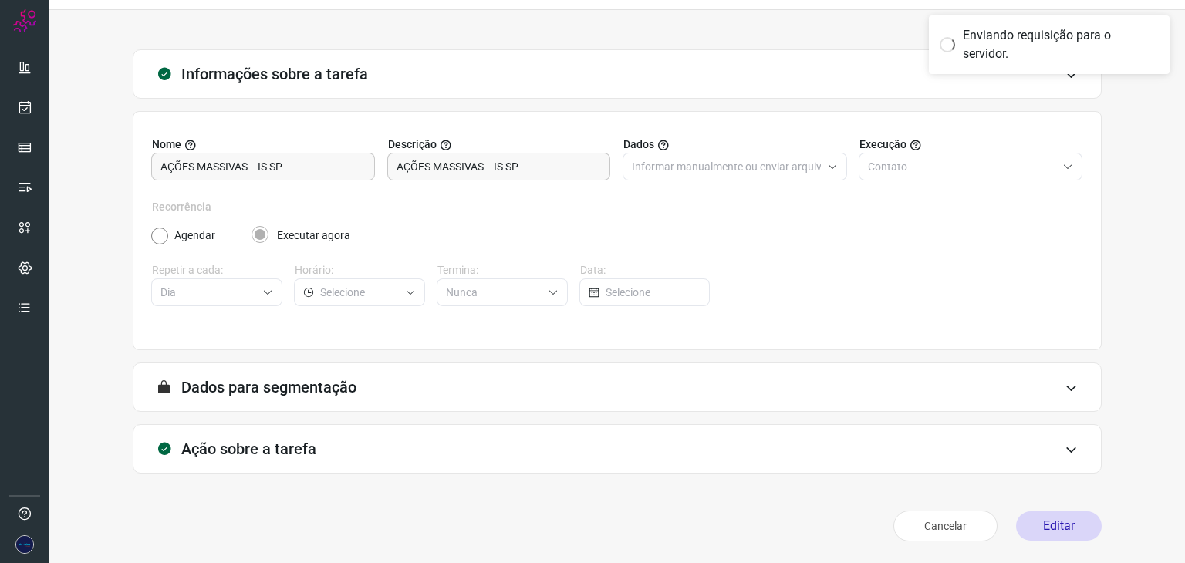 This screenshot has width=1185, height=563. What do you see at coordinates (217, 270) in the screenshot?
I see `label: Repetir a cada:` at bounding box center [217, 270].